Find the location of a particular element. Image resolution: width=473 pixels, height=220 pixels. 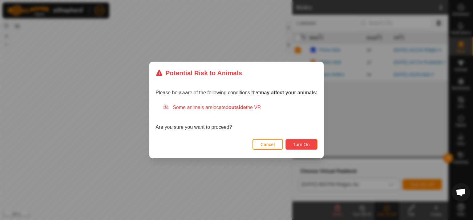

div: Open chat is located at coordinates (461, 192).